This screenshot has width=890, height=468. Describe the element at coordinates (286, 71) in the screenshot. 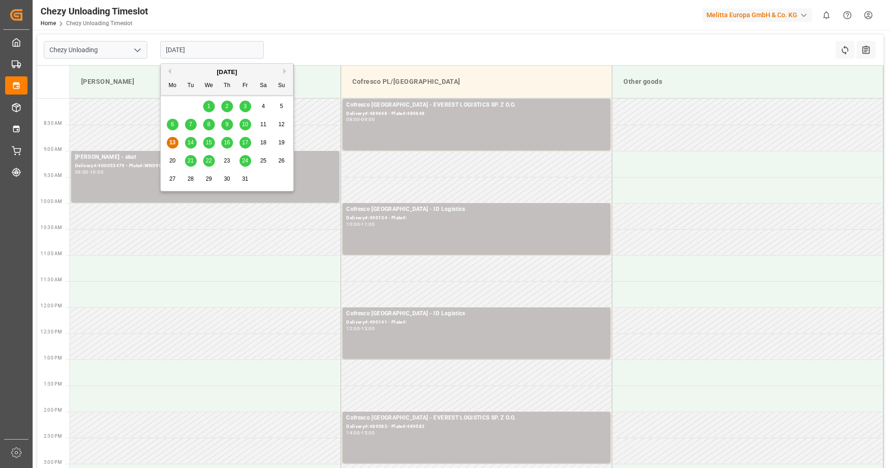

I see `button: Next Month` at that location.